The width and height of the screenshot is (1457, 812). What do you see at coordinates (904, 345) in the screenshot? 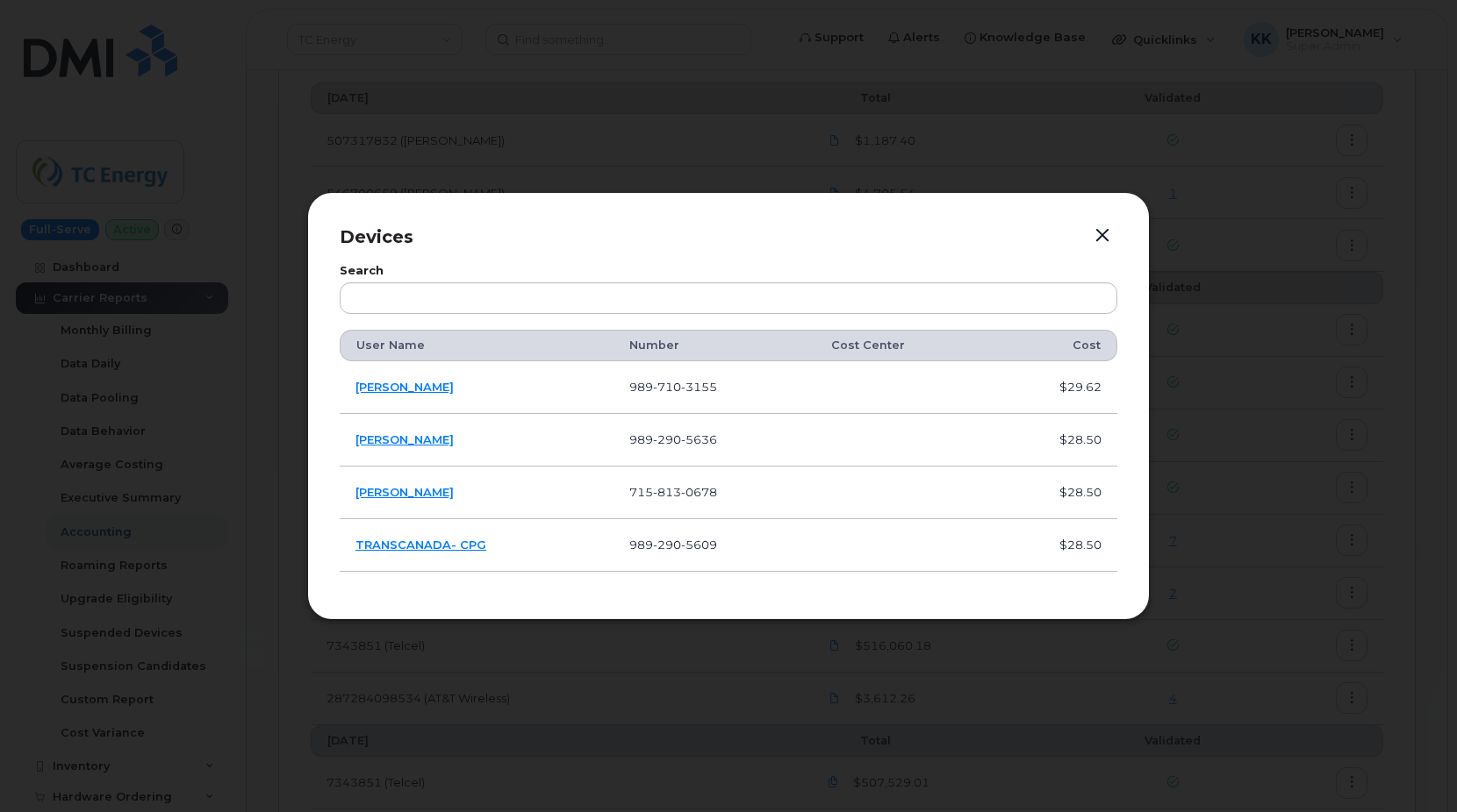
I see `th: Cost Center` at bounding box center [904, 345].